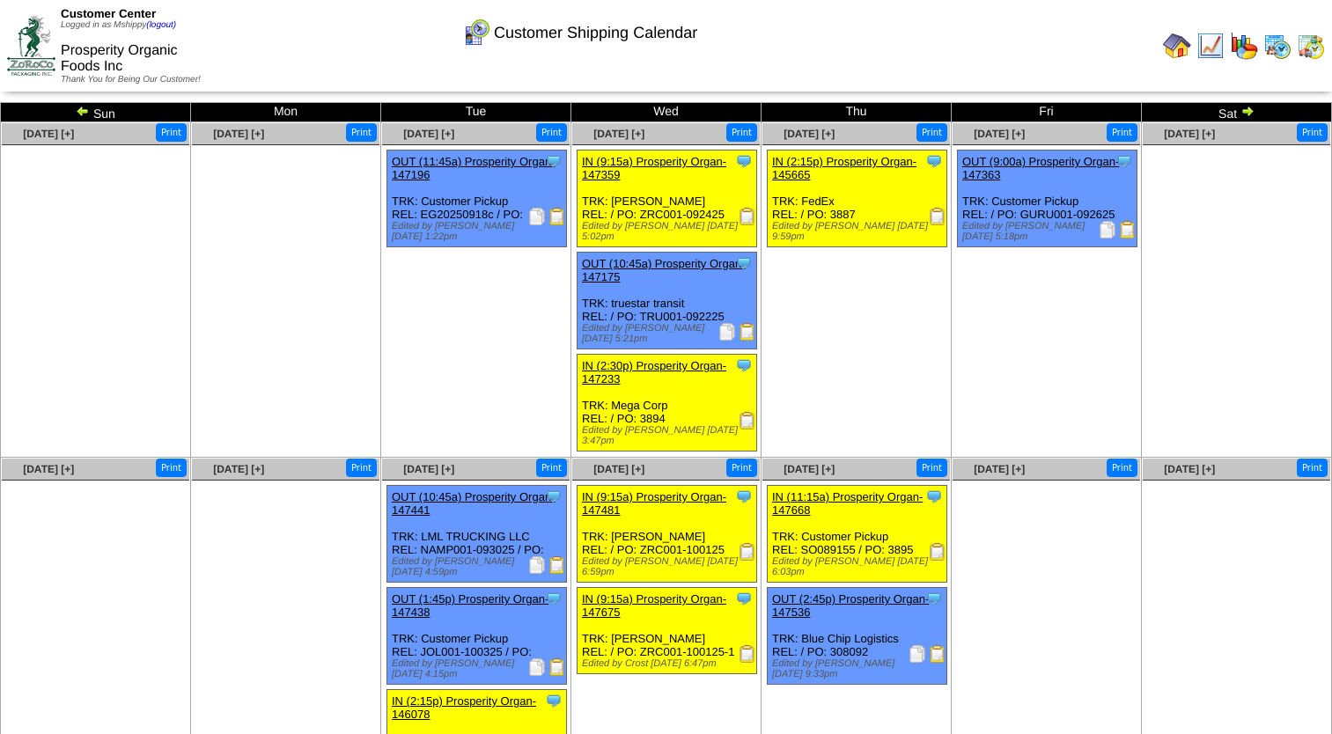 The image size is (1332, 734). Describe the element at coordinates (96, 113) in the screenshot. I see `td: Sun` at that location.